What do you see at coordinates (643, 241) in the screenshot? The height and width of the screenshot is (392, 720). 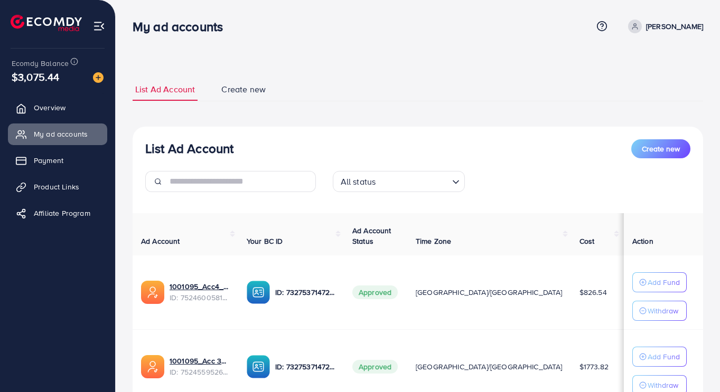 I see `span: Action` at bounding box center [643, 241].